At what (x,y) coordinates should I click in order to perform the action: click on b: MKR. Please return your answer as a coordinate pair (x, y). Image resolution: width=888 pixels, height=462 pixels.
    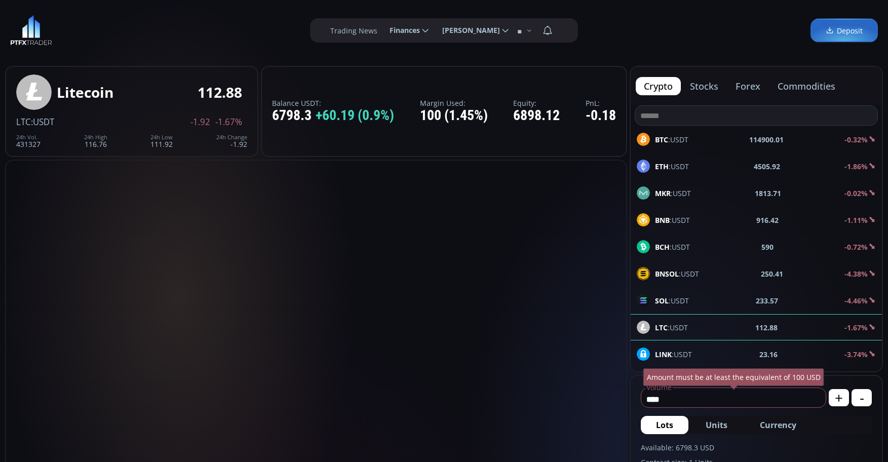
    Looking at the image, I should click on (663, 193).